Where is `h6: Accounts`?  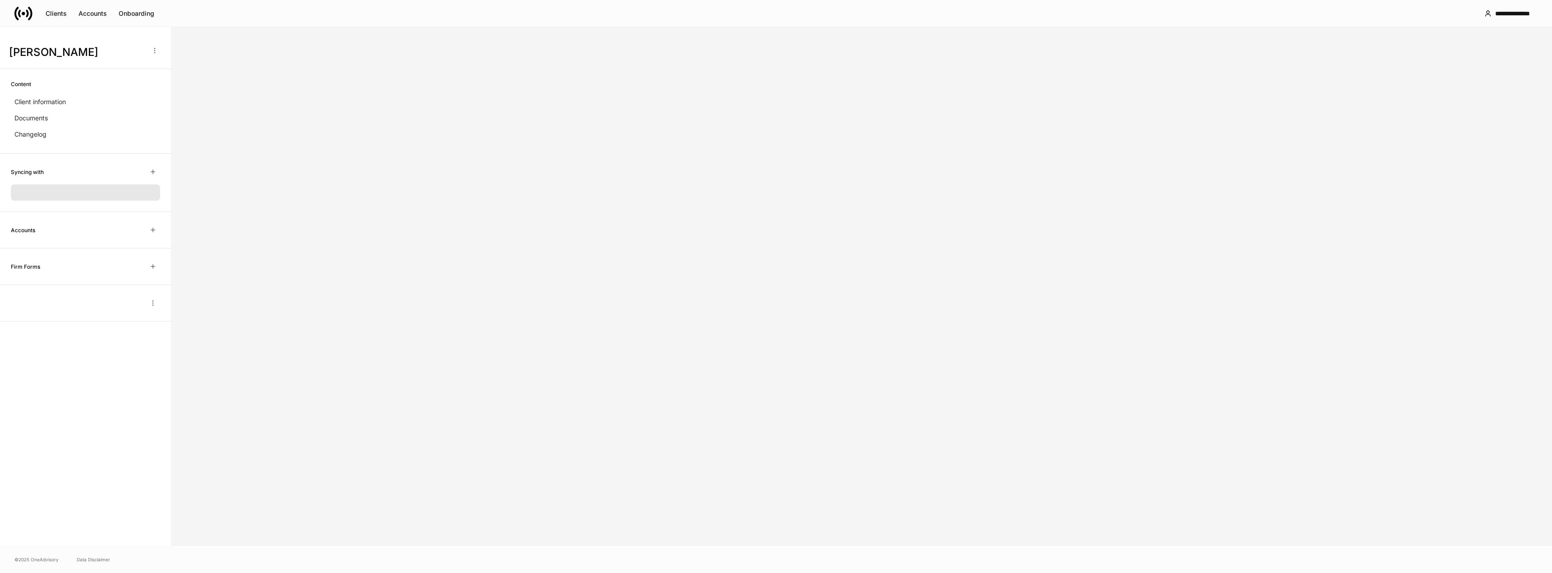 h6: Accounts is located at coordinates (23, 230).